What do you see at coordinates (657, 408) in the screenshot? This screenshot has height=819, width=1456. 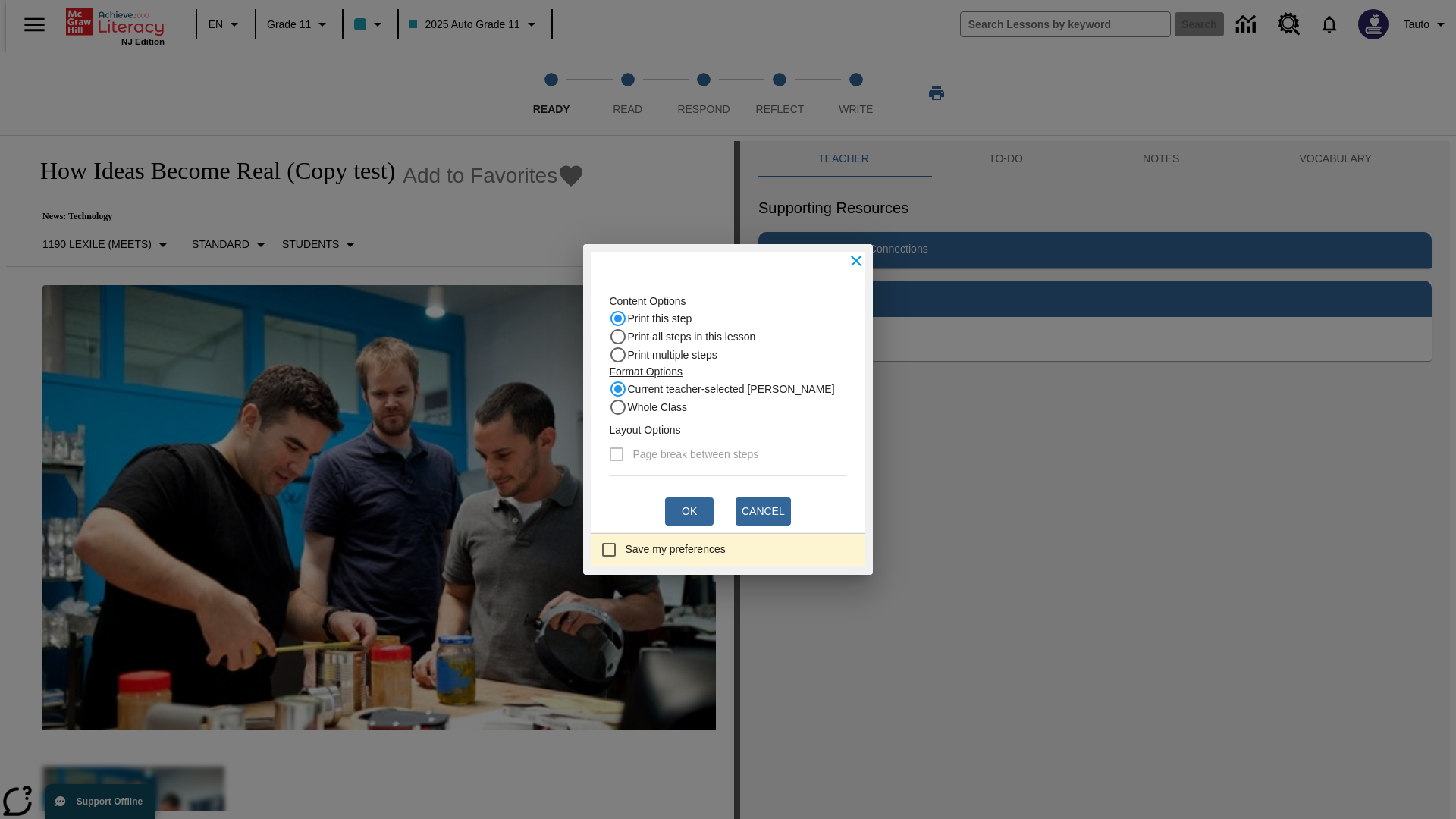 I see `span: Whole Class` at bounding box center [657, 408].